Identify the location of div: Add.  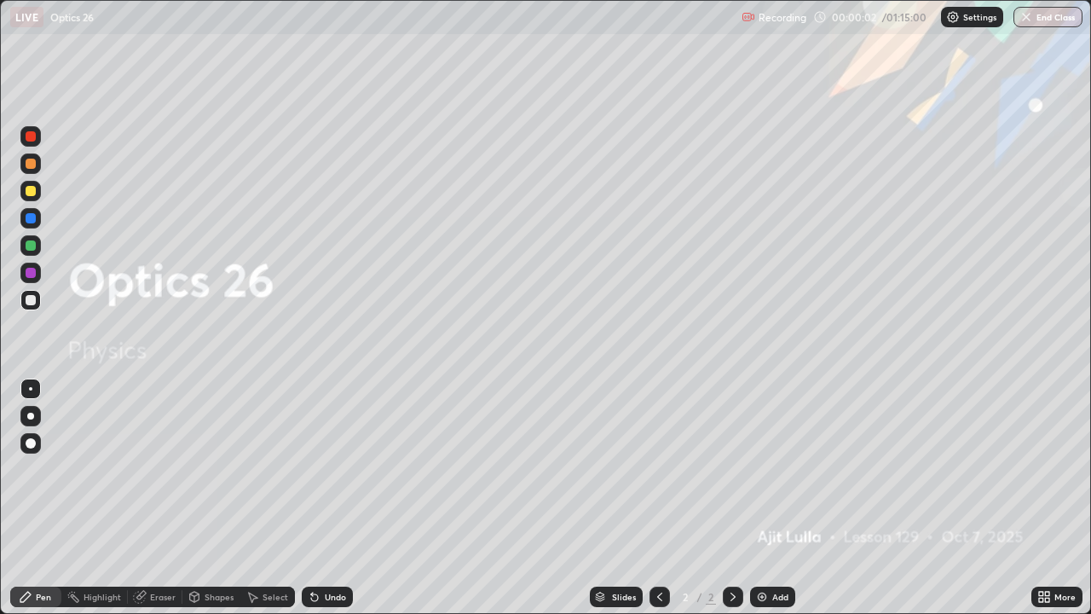
(780, 597).